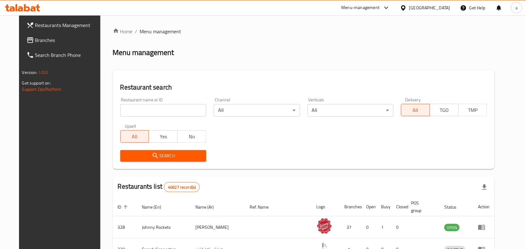  Describe the element at coordinates (125, 228) in the screenshot. I see `td: 328` at that location.